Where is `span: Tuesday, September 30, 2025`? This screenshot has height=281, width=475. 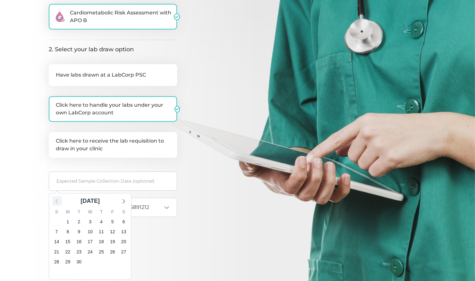
span: Tuesday, September 30, 2025 is located at coordinates (79, 262).